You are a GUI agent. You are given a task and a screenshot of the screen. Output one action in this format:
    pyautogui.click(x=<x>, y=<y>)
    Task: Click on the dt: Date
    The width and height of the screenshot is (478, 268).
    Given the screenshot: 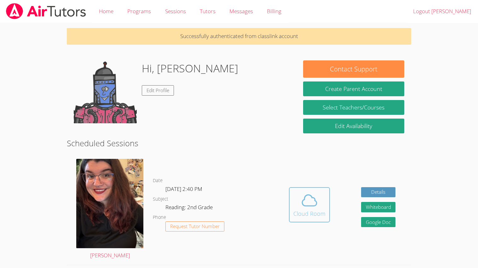 What is the action you would take?
    pyautogui.click(x=158, y=181)
    